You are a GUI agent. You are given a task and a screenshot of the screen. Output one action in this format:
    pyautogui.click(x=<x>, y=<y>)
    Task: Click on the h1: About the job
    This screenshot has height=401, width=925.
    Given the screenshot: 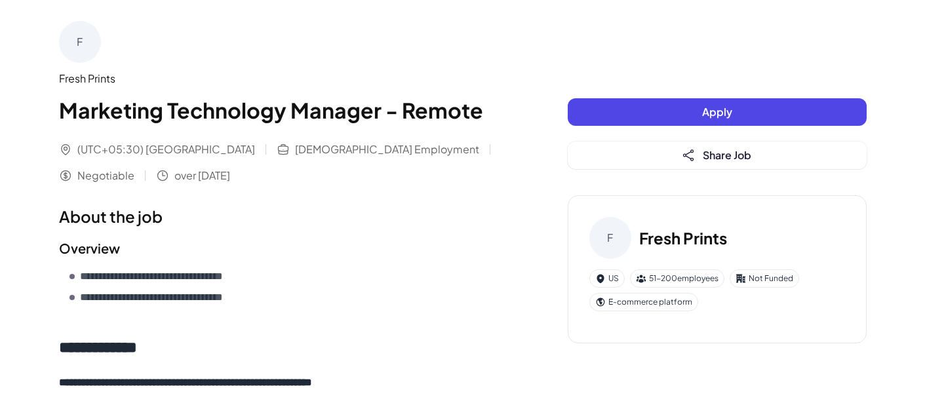 What is the action you would take?
    pyautogui.click(x=287, y=216)
    